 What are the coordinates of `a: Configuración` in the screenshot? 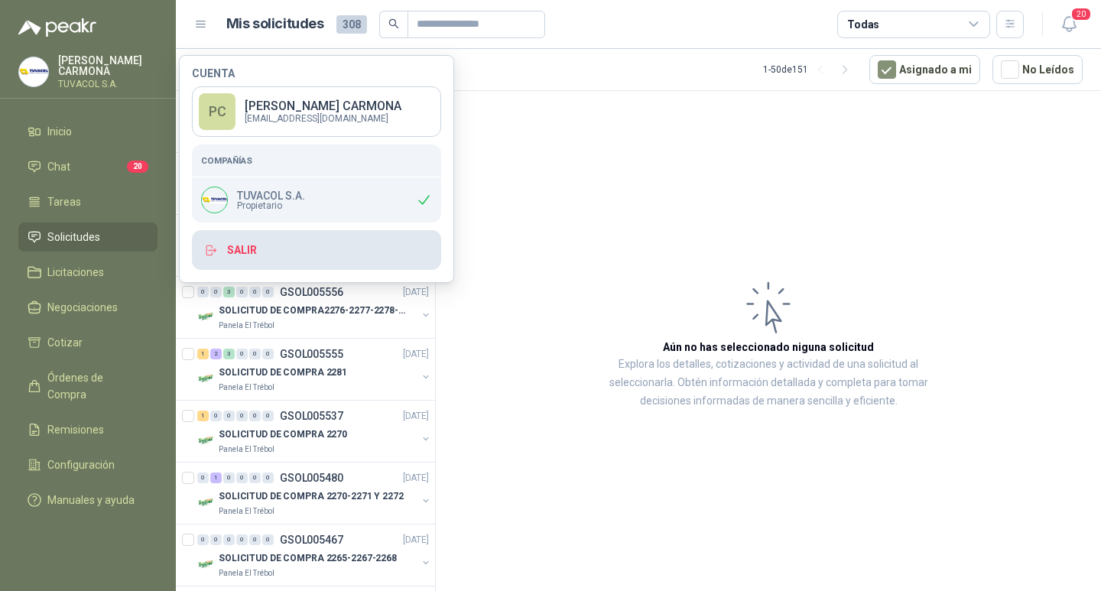 It's located at (88, 465).